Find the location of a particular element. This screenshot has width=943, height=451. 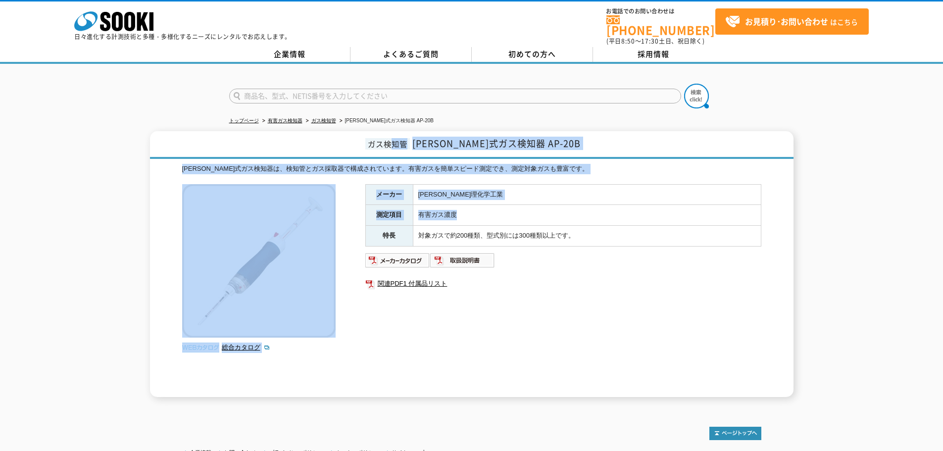

a: 関連PDF1 付属品リスト is located at coordinates (564, 284).